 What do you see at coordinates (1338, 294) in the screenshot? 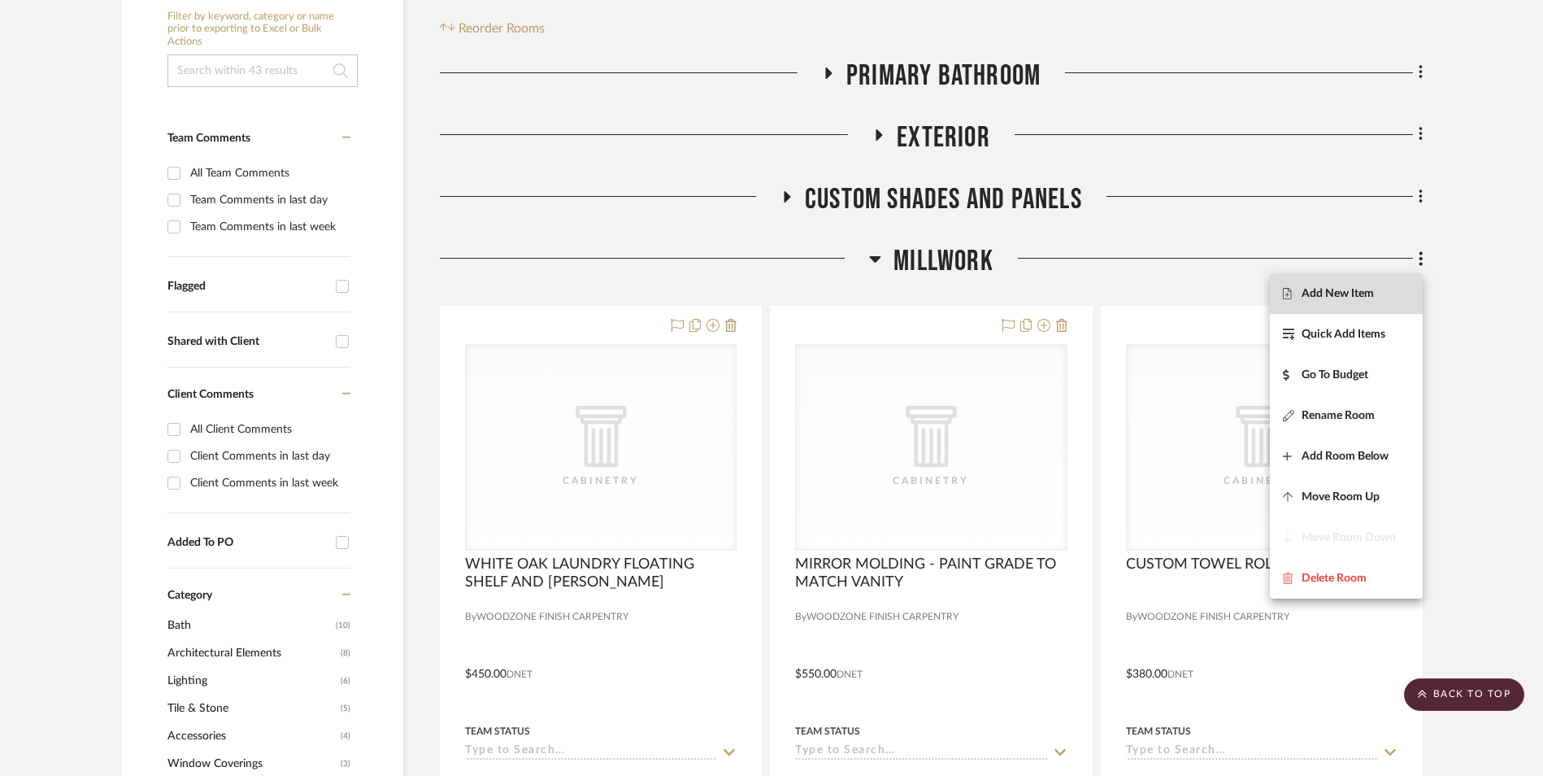
I see `span: Add New Item` at bounding box center [1338, 294].